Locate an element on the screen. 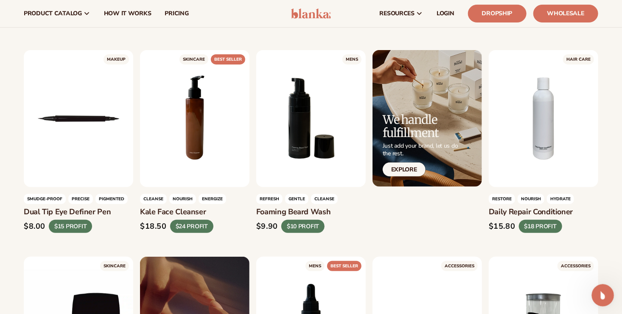  span: hydrate is located at coordinates (560, 198).